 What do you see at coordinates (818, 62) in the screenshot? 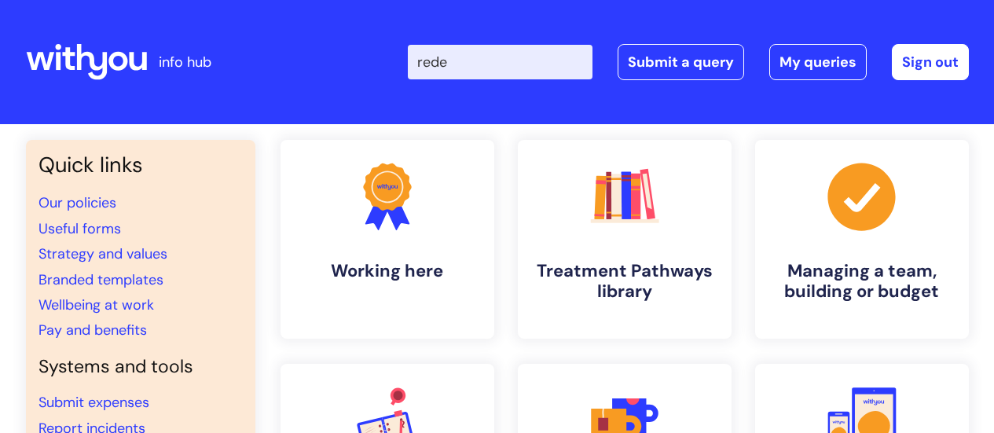
I see `a: My queries` at bounding box center [818, 62].